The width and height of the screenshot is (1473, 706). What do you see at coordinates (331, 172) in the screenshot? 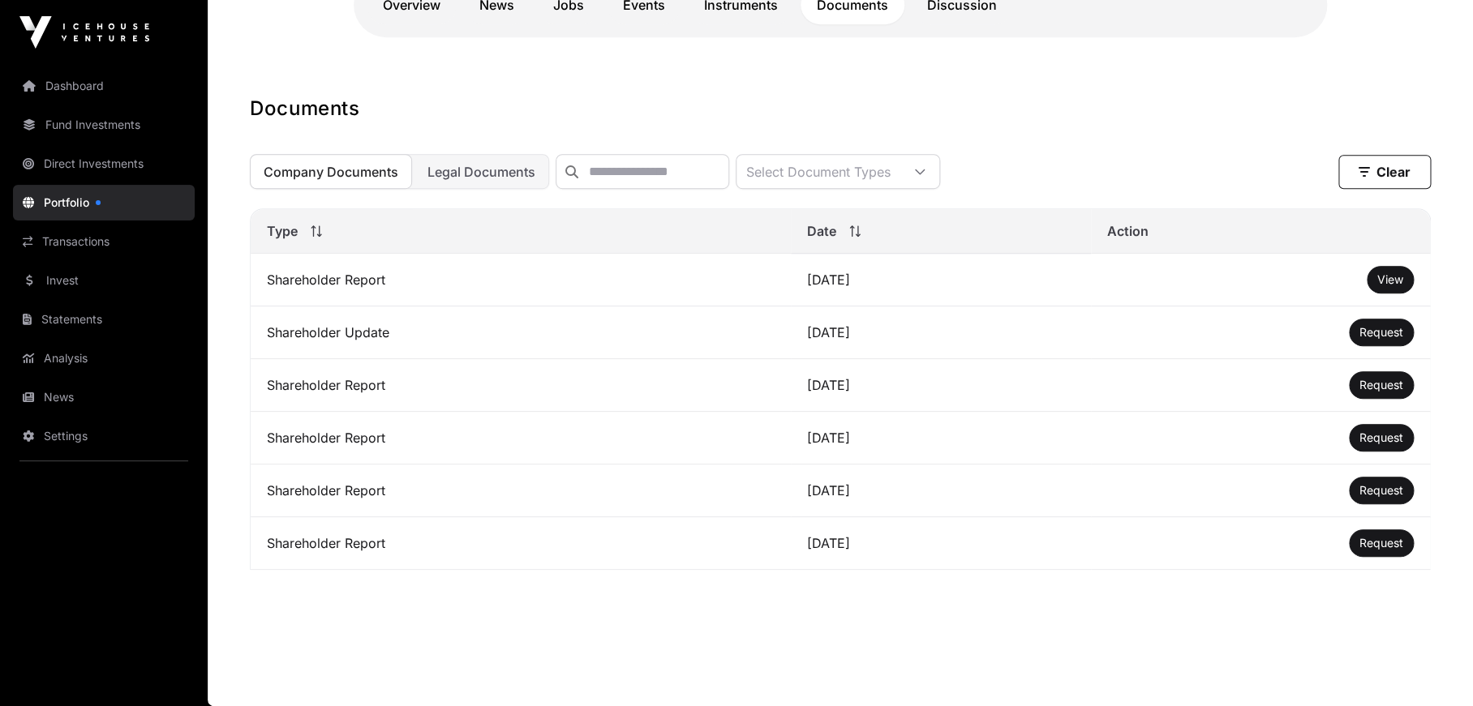
I see `span: Company Documents` at bounding box center [331, 172].